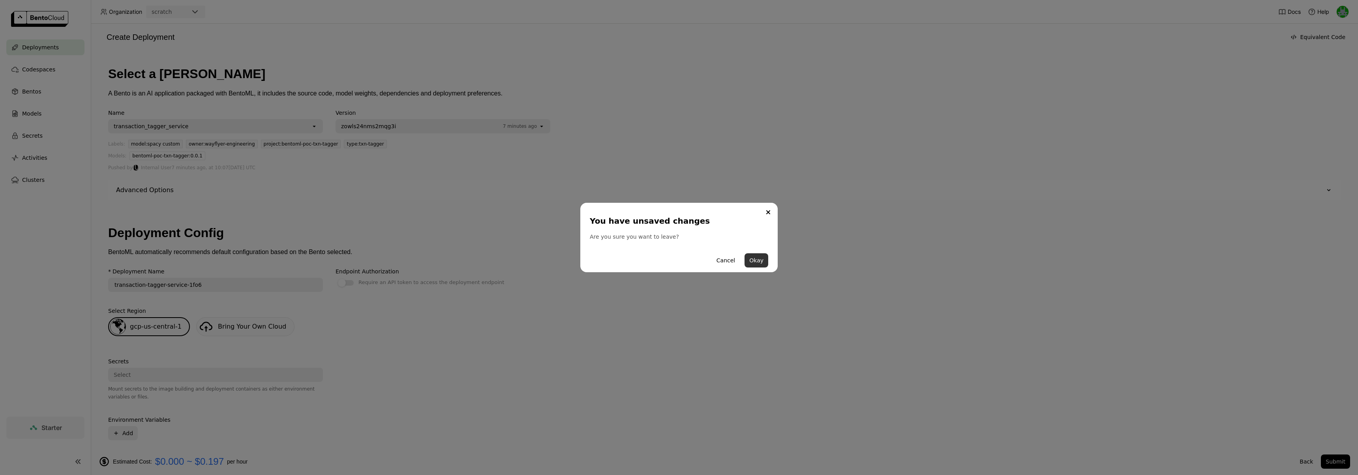  Describe the element at coordinates (756, 261) in the screenshot. I see `button: Okay` at that location.